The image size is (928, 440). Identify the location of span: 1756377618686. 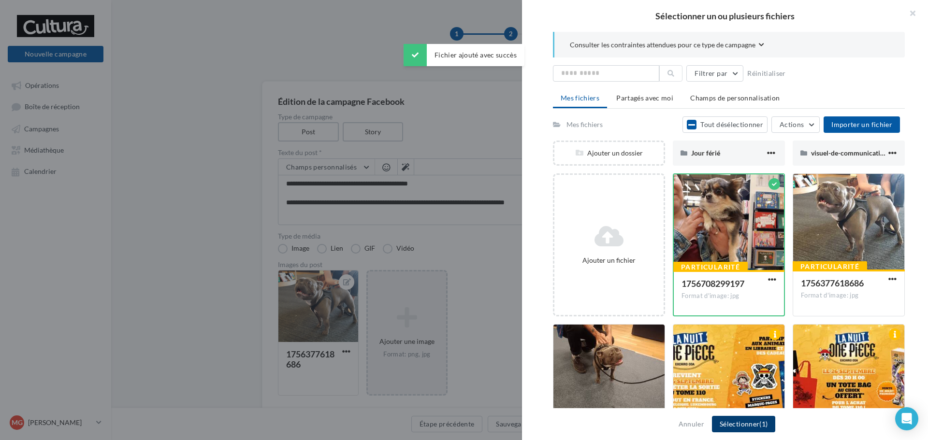
(833, 283).